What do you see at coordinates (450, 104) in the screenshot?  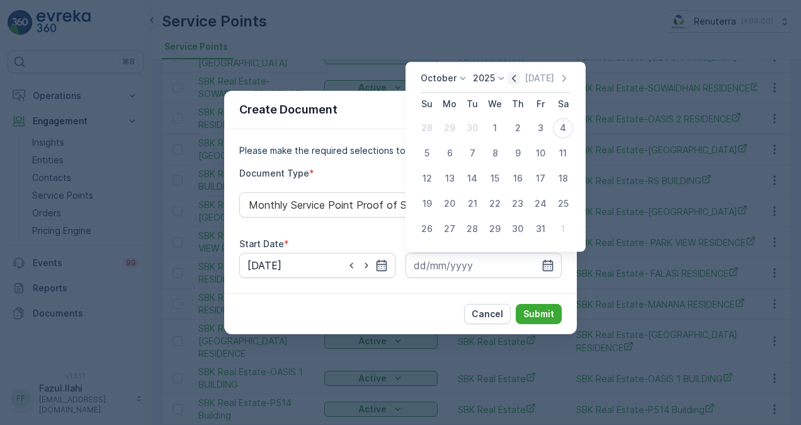 I see `th: Monday` at bounding box center [450, 104].